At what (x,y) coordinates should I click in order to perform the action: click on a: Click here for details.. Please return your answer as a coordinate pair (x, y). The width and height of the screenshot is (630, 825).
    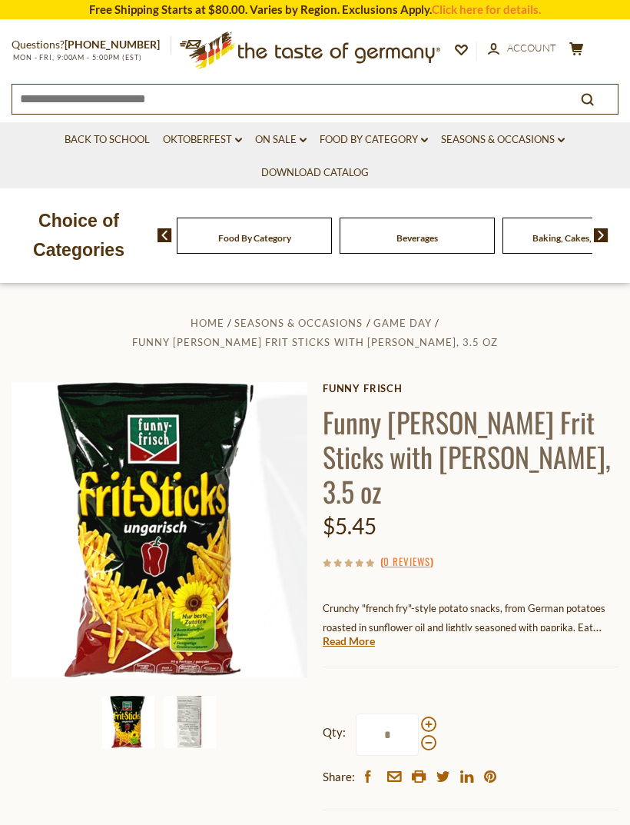
    Looking at the image, I should click on (487, 9).